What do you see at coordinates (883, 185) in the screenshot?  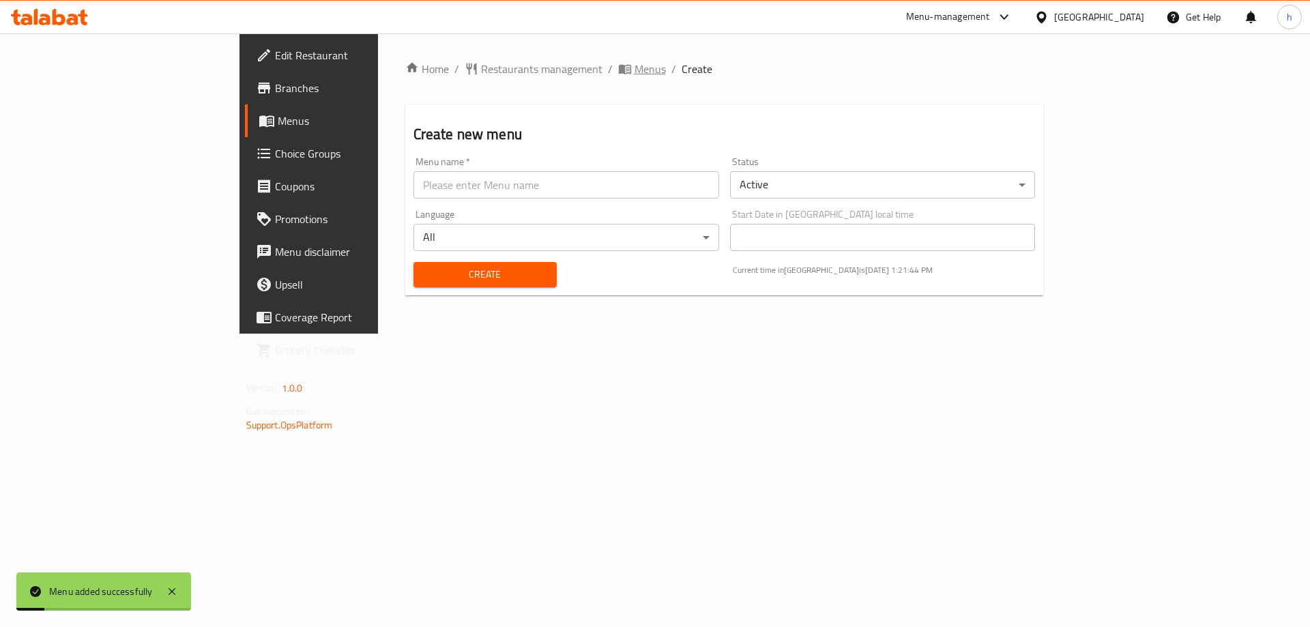 I see `div: Active` at bounding box center [883, 185].